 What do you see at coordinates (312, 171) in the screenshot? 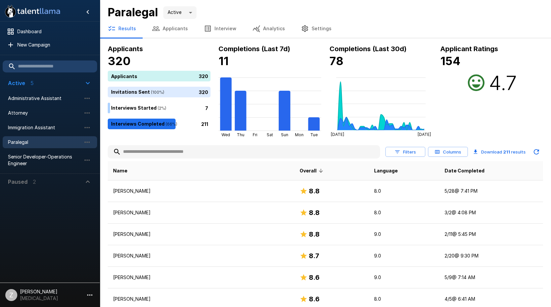
I see `span: Overall` at bounding box center [312, 171].